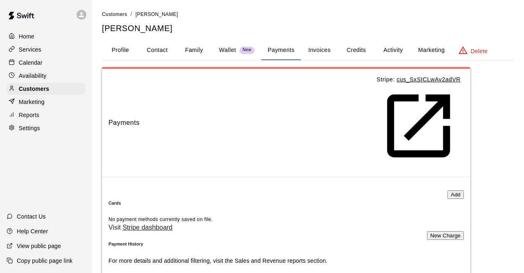 Image resolution: width=524 pixels, height=273 pixels. What do you see at coordinates (157, 50) in the screenshot?
I see `button: Contact` at bounding box center [157, 50].